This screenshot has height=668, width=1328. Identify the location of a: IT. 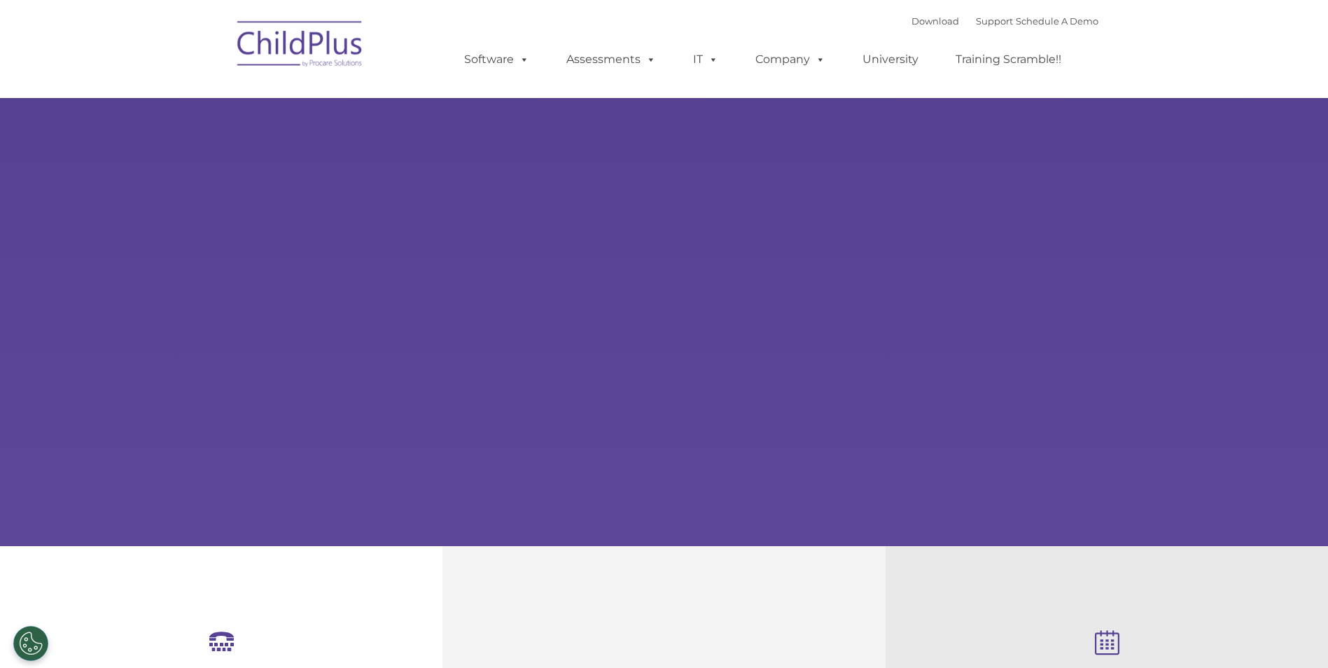
(706, 60).